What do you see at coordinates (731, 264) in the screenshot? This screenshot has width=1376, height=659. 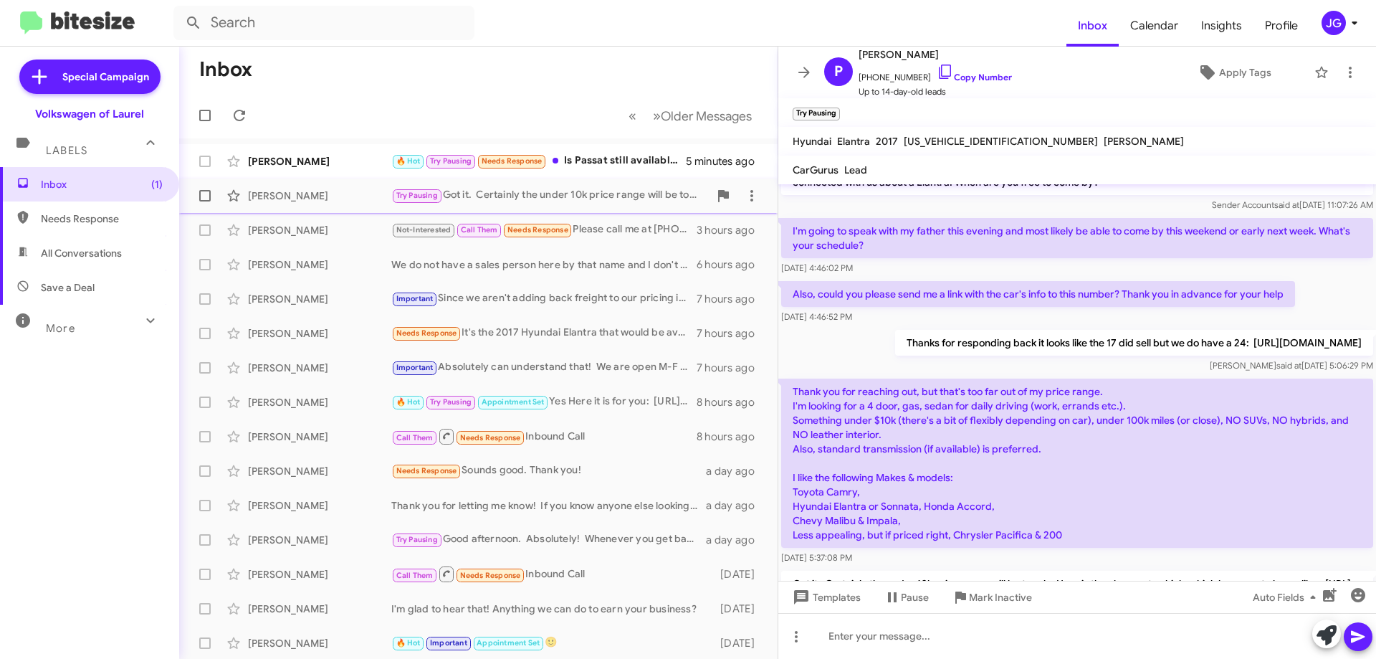 I see `div: 6 hours ago` at bounding box center [731, 264].